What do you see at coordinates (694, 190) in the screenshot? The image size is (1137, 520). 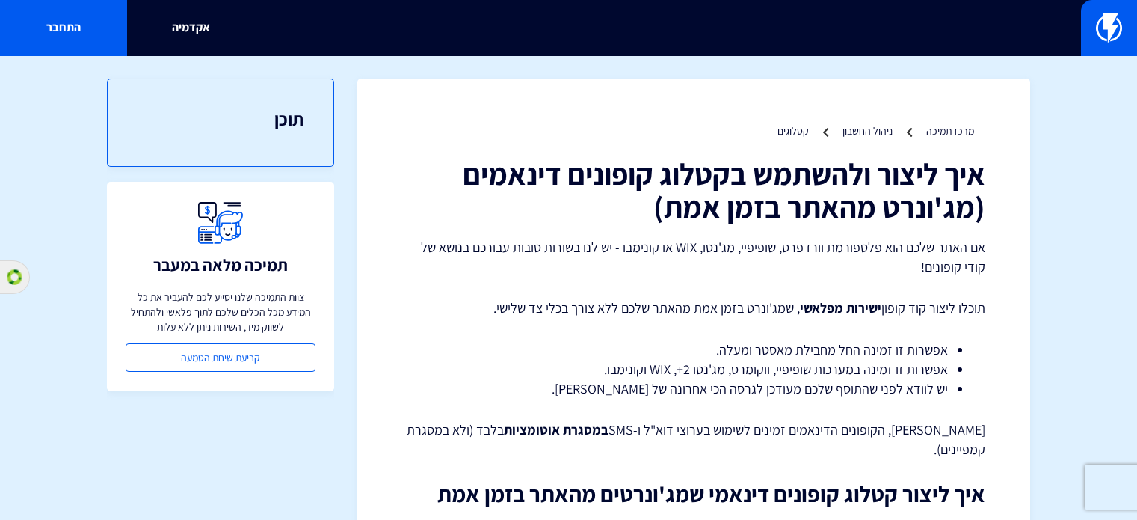 I see `h1: איך ליצור ולהשתמש בקטלוג קופונים דינאמים (מג'ונרט מהאתר בזמן אמת)` at bounding box center [694, 190].